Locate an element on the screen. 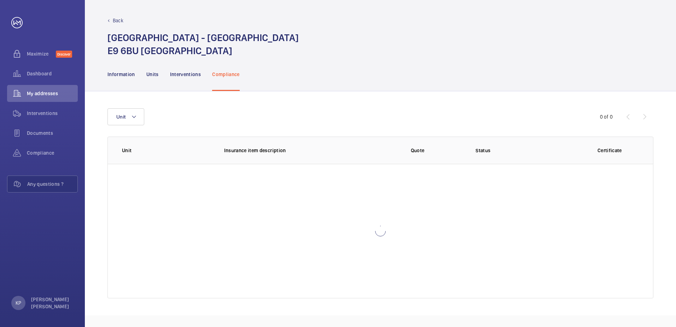  span: Dashboard is located at coordinates (52, 74).